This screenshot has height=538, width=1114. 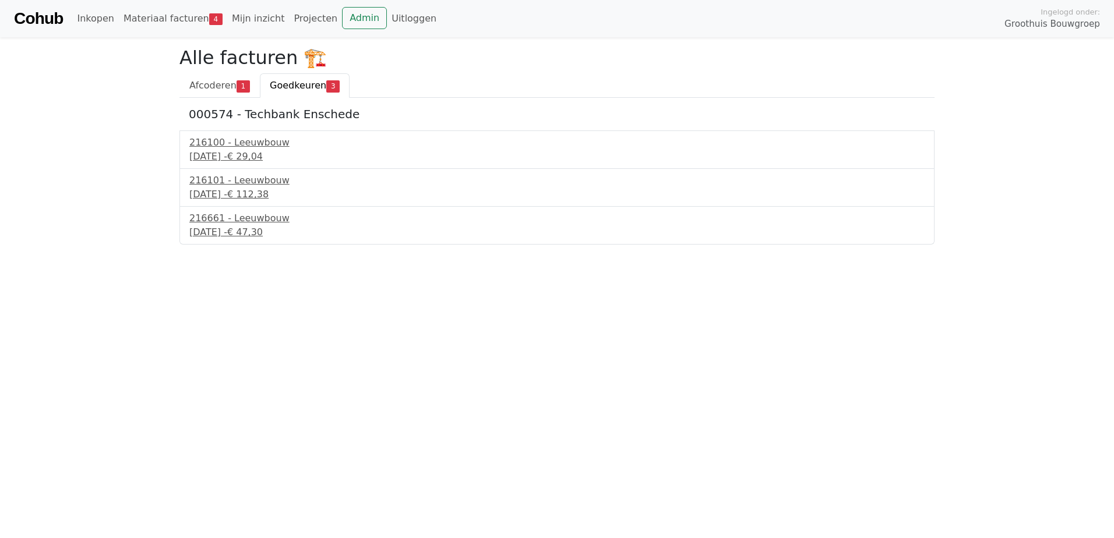 I want to click on div: 216661 - Leeuwbouw, so click(x=557, y=219).